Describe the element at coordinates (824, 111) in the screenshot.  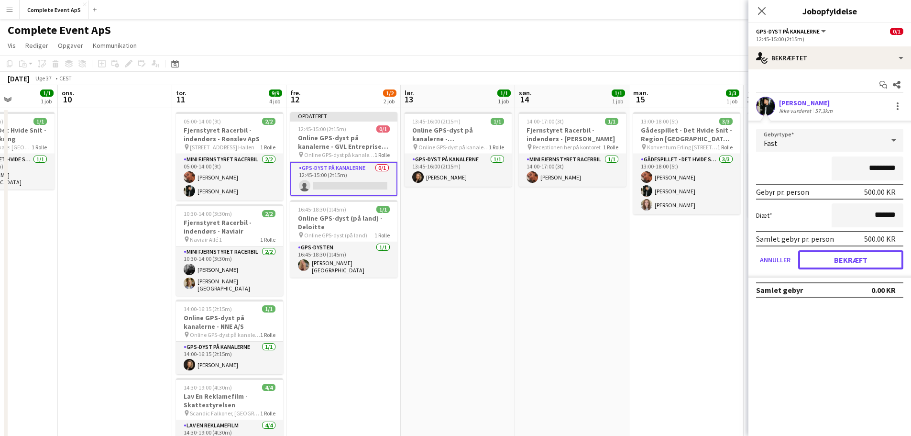
I see `div: 57.3km` at that location.